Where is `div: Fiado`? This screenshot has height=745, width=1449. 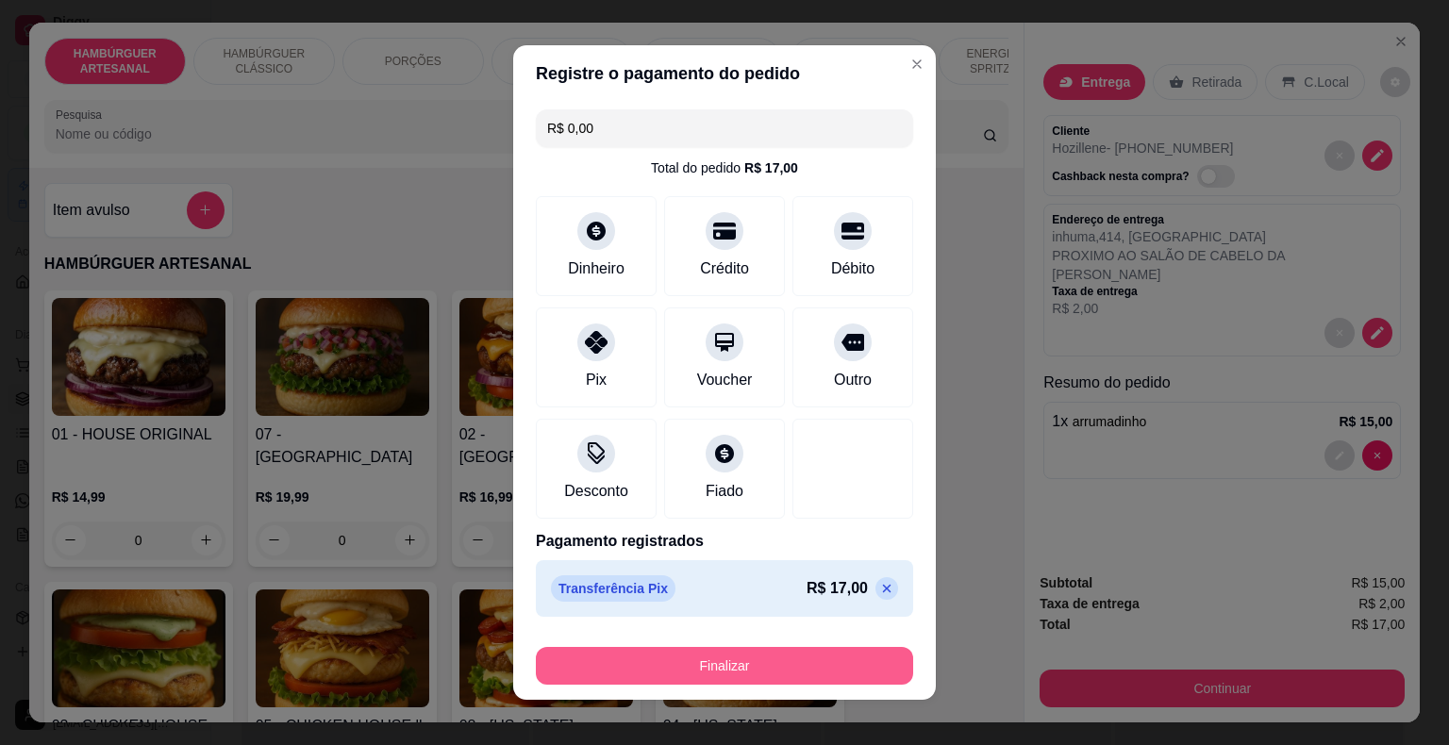
div: Fiado is located at coordinates (724, 491).